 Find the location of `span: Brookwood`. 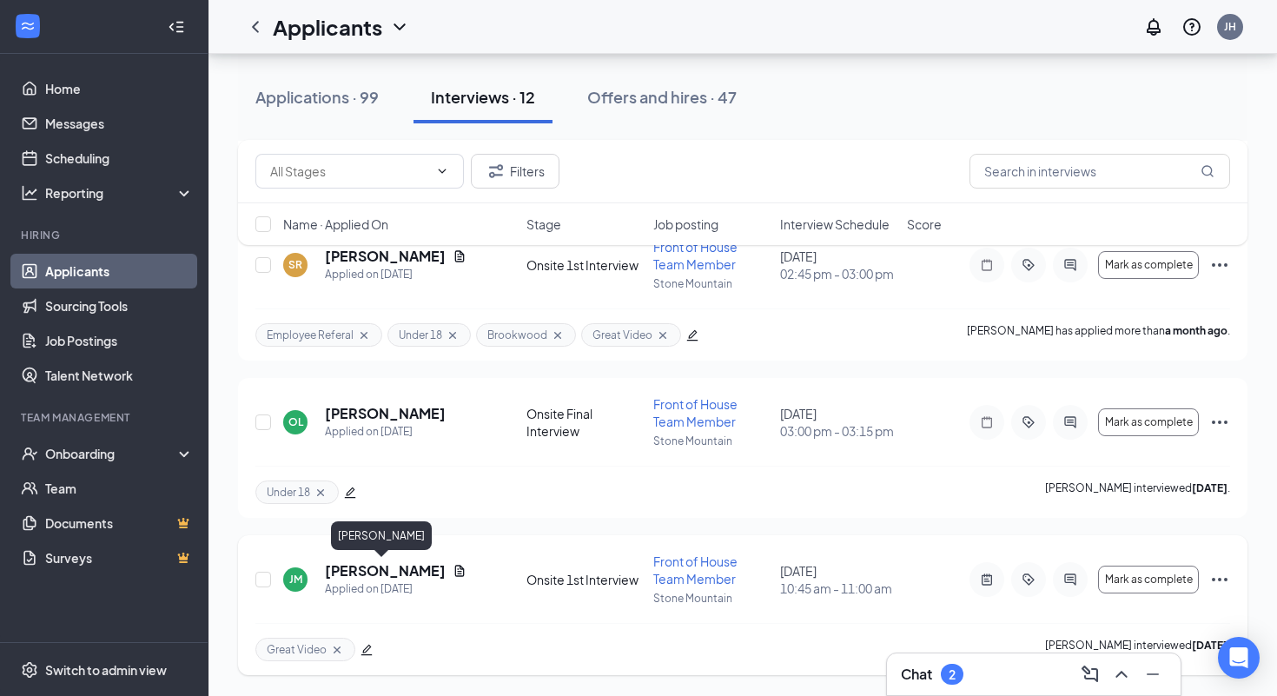

span: Brookwood is located at coordinates (517, 334).